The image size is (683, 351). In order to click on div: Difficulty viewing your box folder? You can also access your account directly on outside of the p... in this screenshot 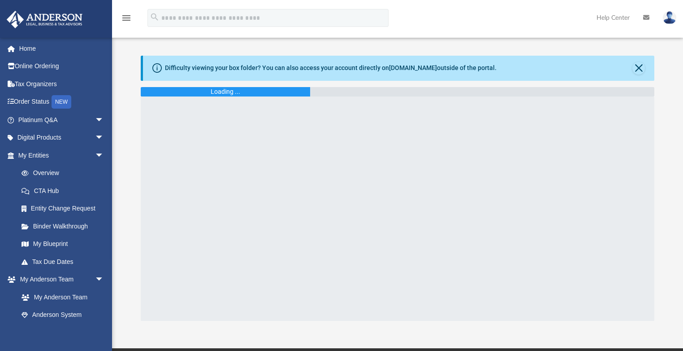, I will do `click(331, 68)`.